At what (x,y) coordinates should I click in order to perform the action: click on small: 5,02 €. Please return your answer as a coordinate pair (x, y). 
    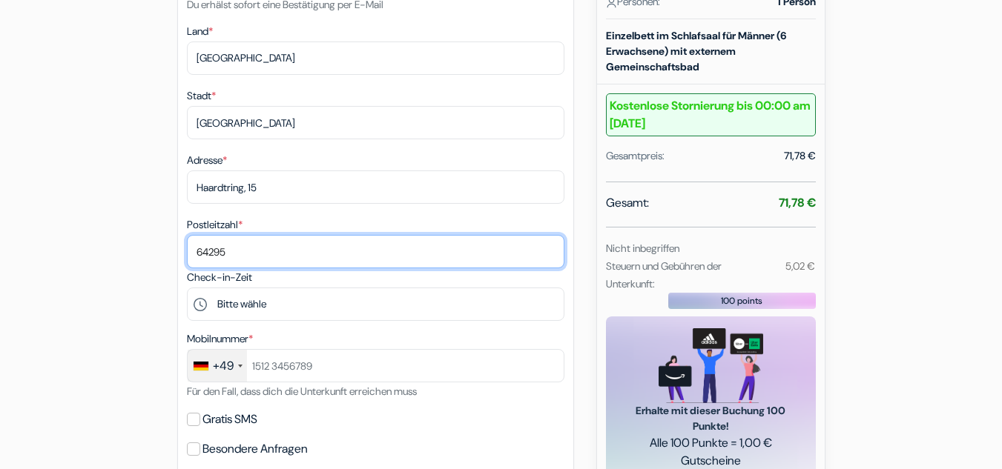
    Looking at the image, I should click on (800, 266).